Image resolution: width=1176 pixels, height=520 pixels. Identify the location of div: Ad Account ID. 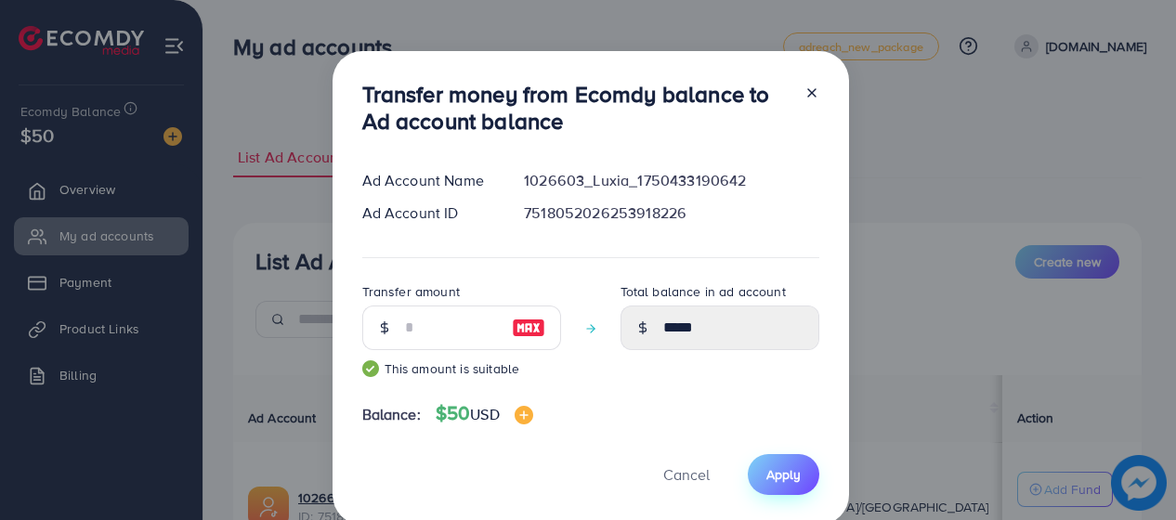
(428, 213).